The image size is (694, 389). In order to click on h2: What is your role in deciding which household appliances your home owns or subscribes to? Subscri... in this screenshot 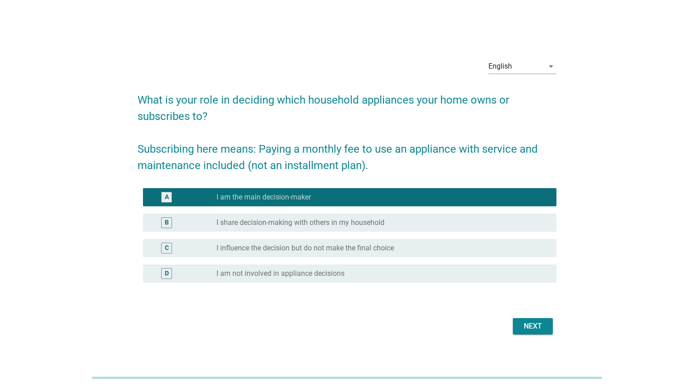, I will do `click(347, 128)`.